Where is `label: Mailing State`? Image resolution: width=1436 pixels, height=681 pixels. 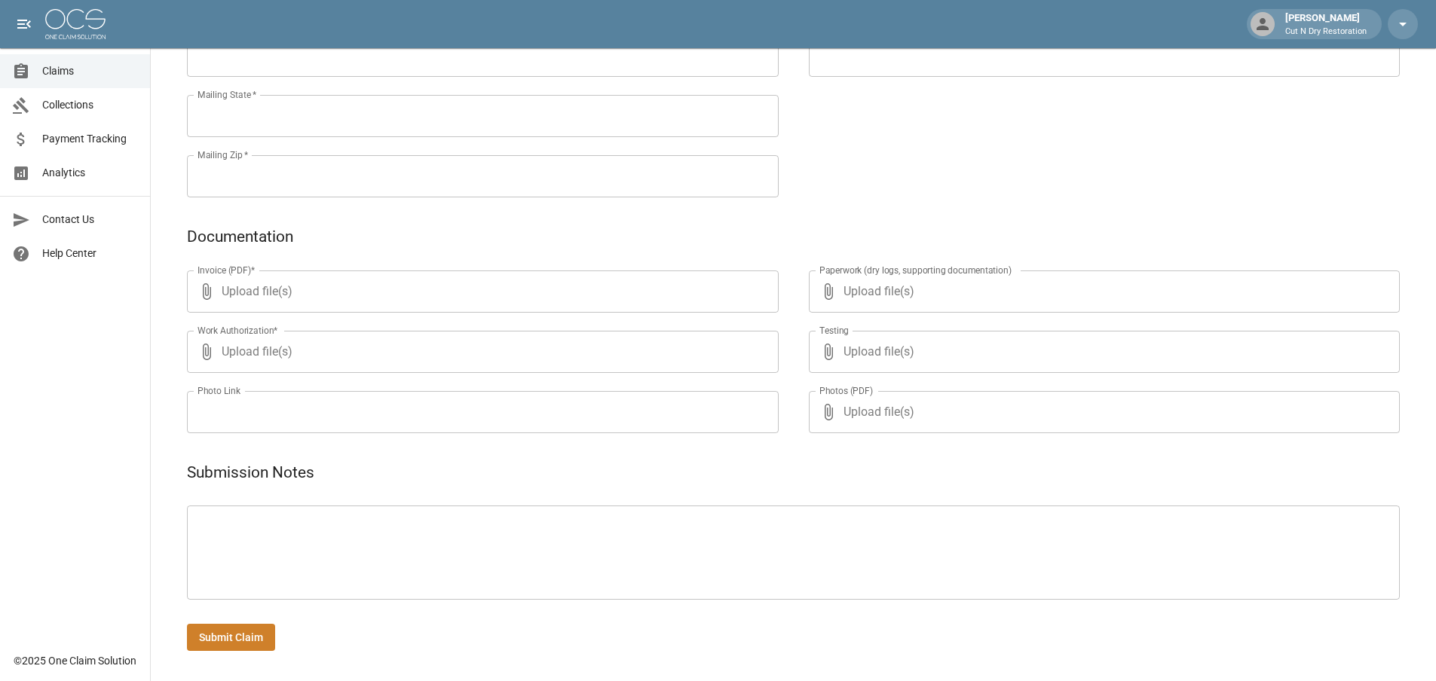
label: Mailing State is located at coordinates (227, 94).